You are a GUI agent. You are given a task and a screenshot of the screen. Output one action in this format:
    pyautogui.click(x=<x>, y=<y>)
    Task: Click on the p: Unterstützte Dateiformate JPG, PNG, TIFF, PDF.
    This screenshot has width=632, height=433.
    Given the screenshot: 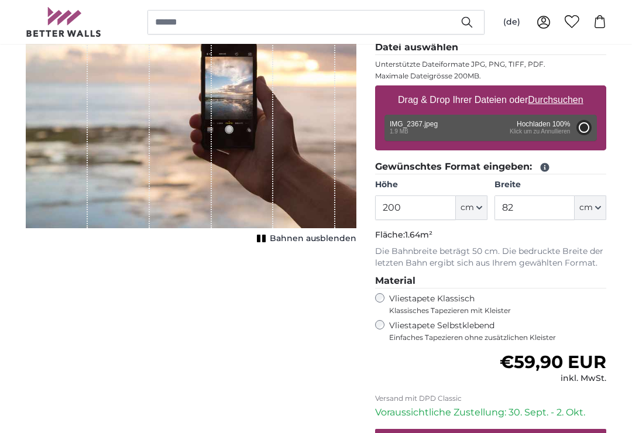 What is the action you would take?
    pyautogui.click(x=491, y=64)
    